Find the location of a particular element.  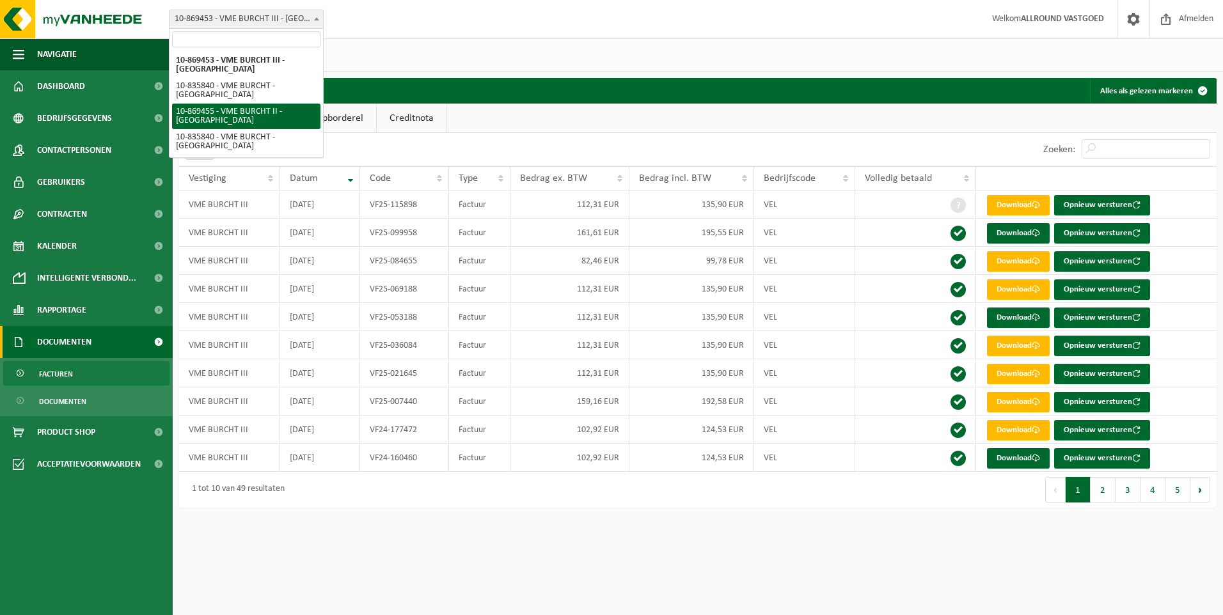

span: Bedrag ex. BTW is located at coordinates (553, 178).